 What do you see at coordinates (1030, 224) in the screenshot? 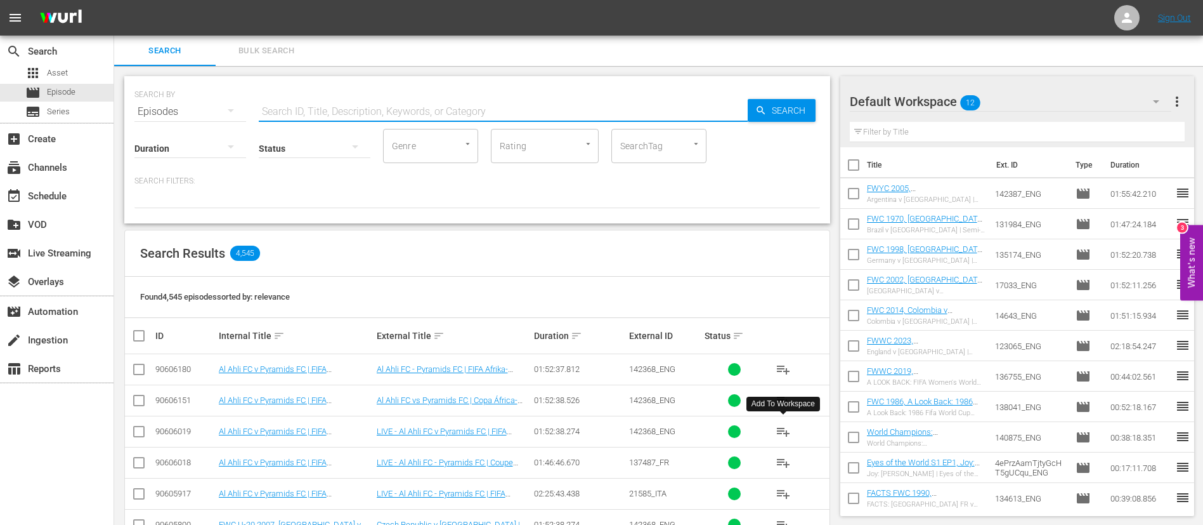
I see `td: 131984_ENG` at bounding box center [1030, 224].